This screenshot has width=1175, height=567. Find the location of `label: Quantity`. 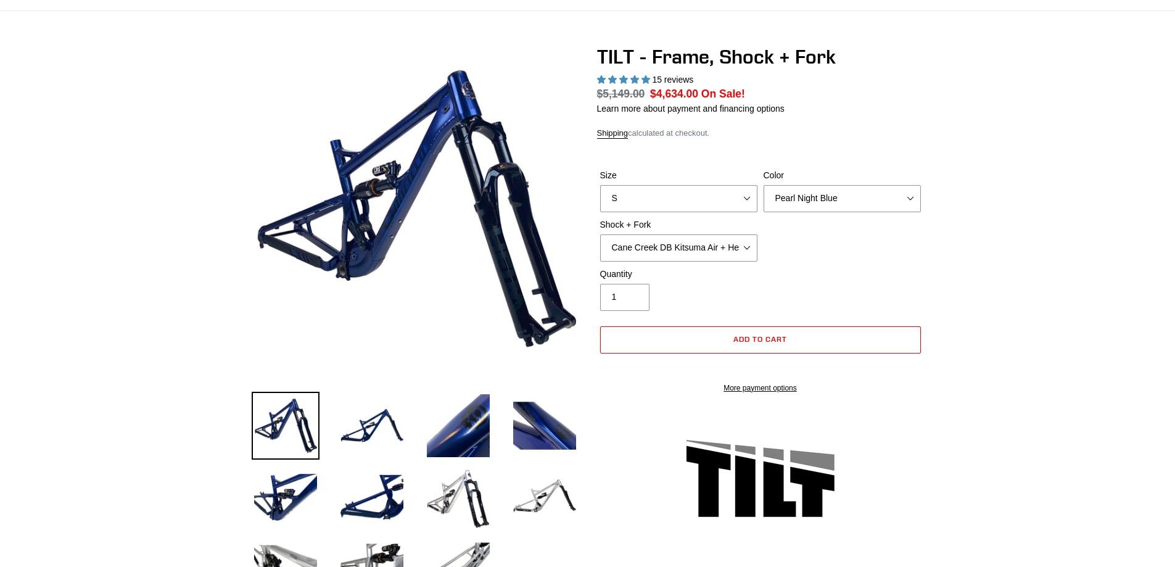

label: Quantity is located at coordinates (678, 274).